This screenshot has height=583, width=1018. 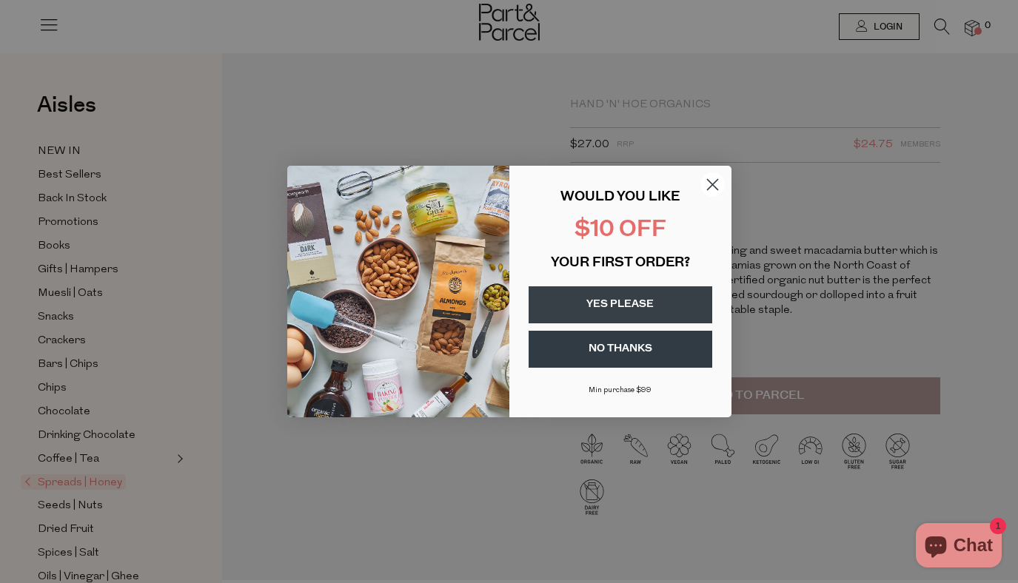 What do you see at coordinates (620, 198) in the screenshot?
I see `span: WOULD YOU LIKE` at bounding box center [620, 198].